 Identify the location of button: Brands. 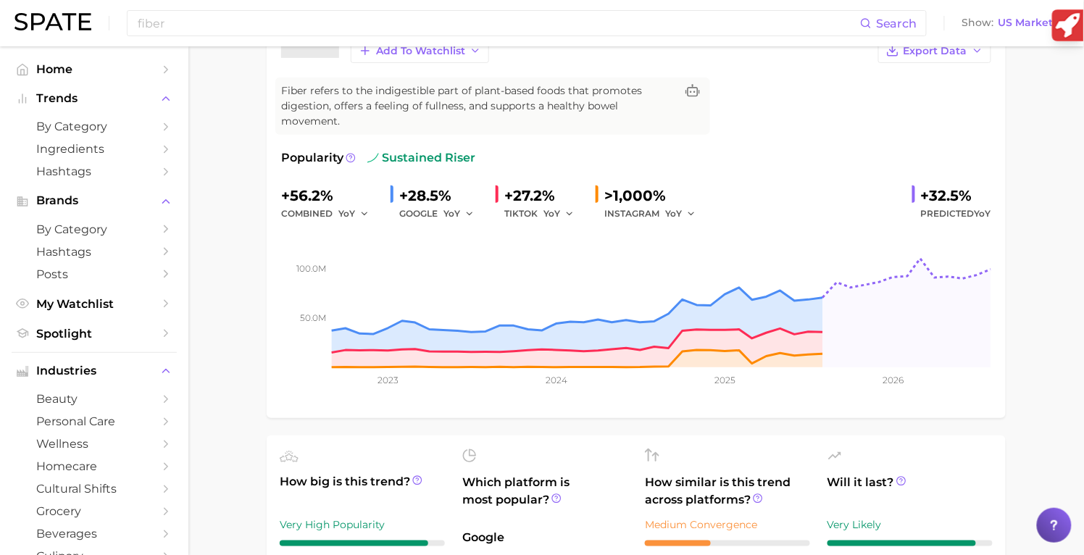
(94, 201).